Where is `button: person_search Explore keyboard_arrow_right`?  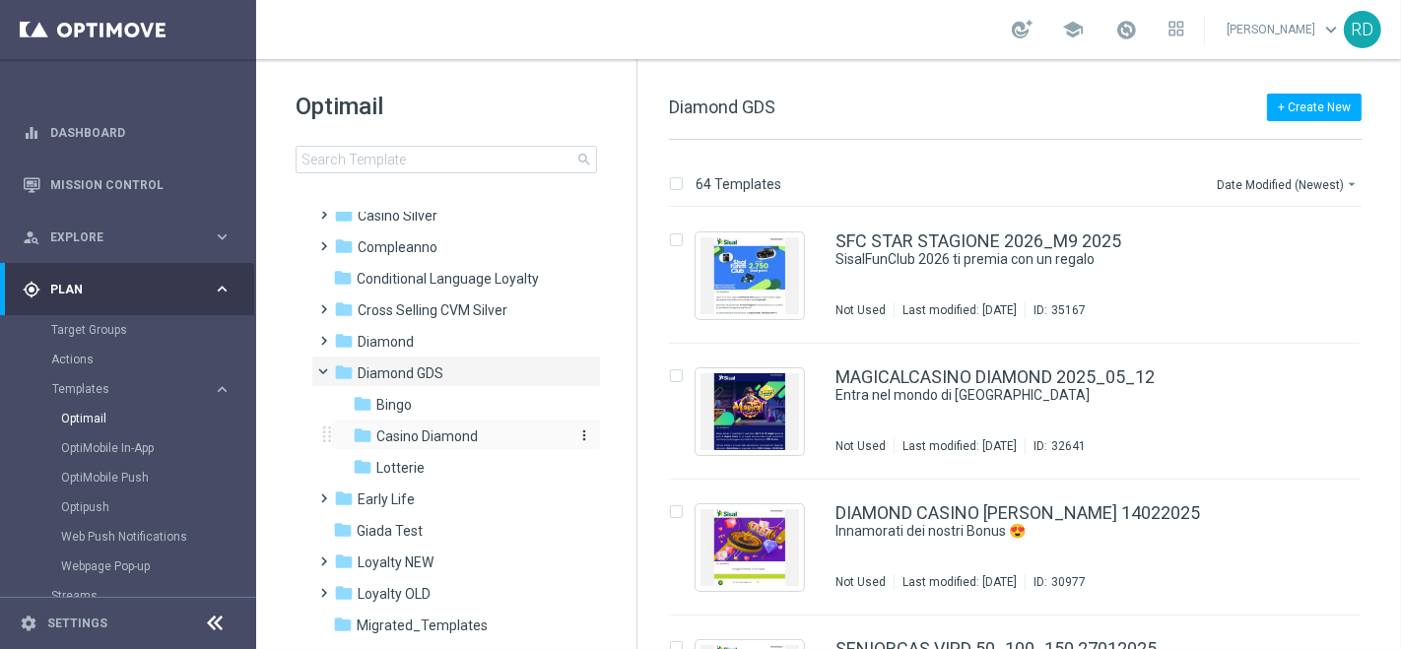
button: person_search Explore keyboard_arrow_right is located at coordinates (127, 237).